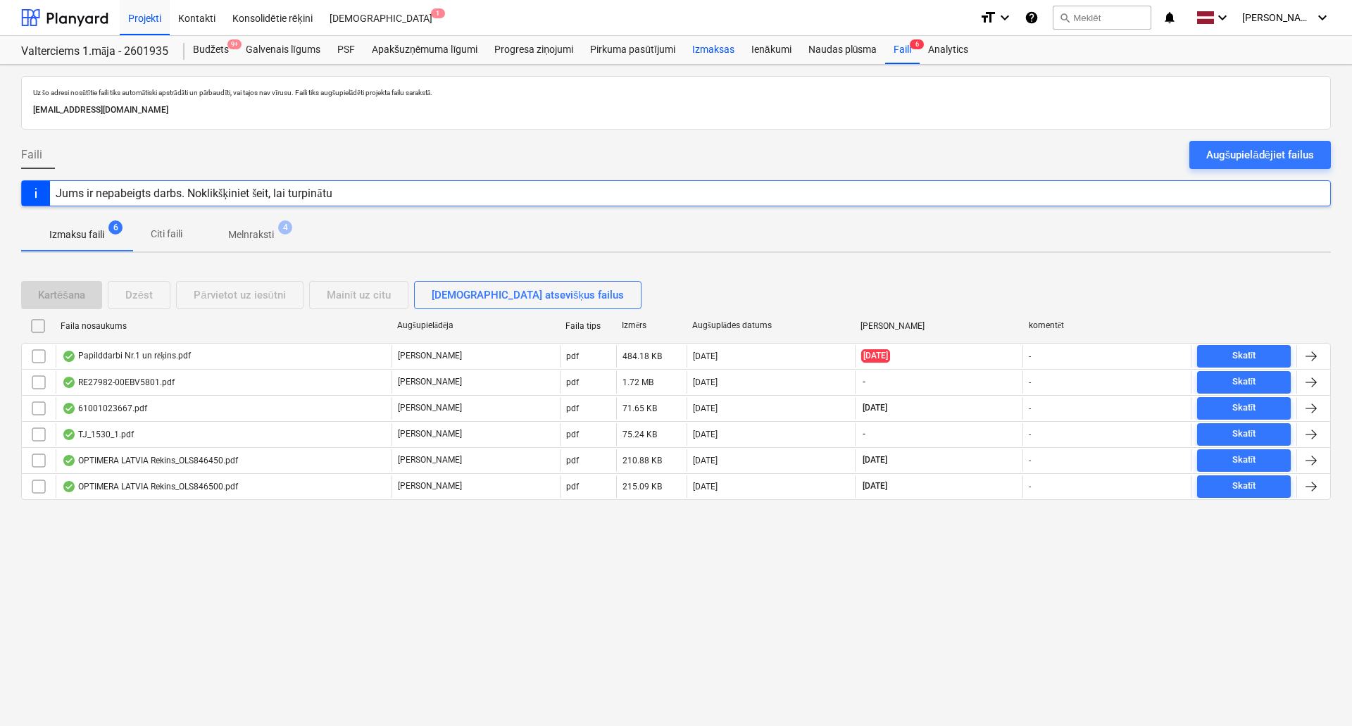 Image resolution: width=1352 pixels, height=726 pixels. I want to click on div: 210.88 KB, so click(642, 461).